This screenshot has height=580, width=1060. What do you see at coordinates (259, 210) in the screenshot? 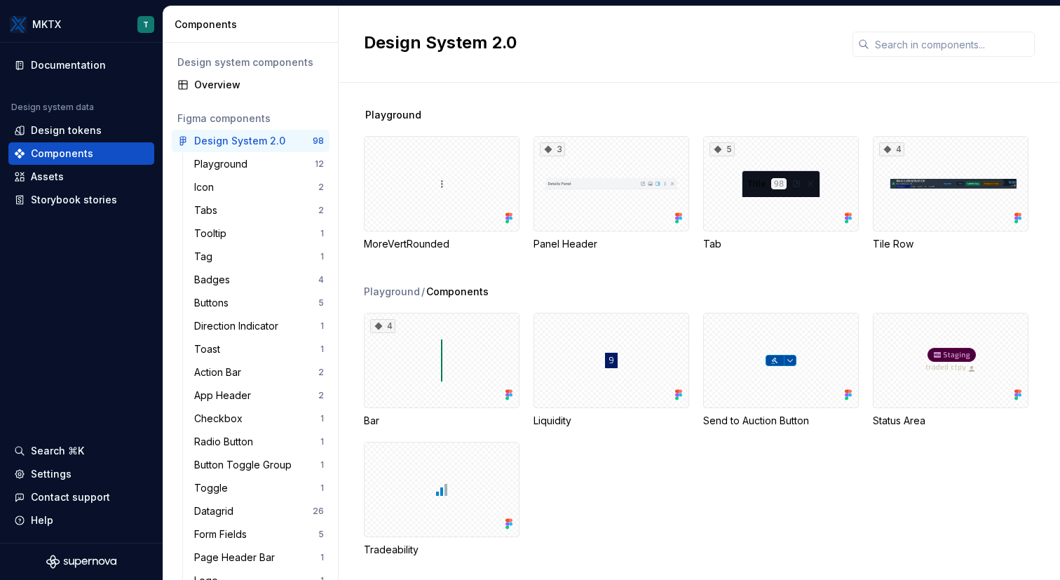
I see `a: Tabs2` at bounding box center [259, 210].